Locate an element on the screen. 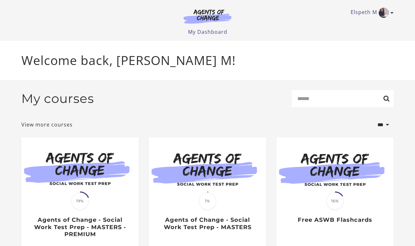  span: 19% is located at coordinates (80, 201).